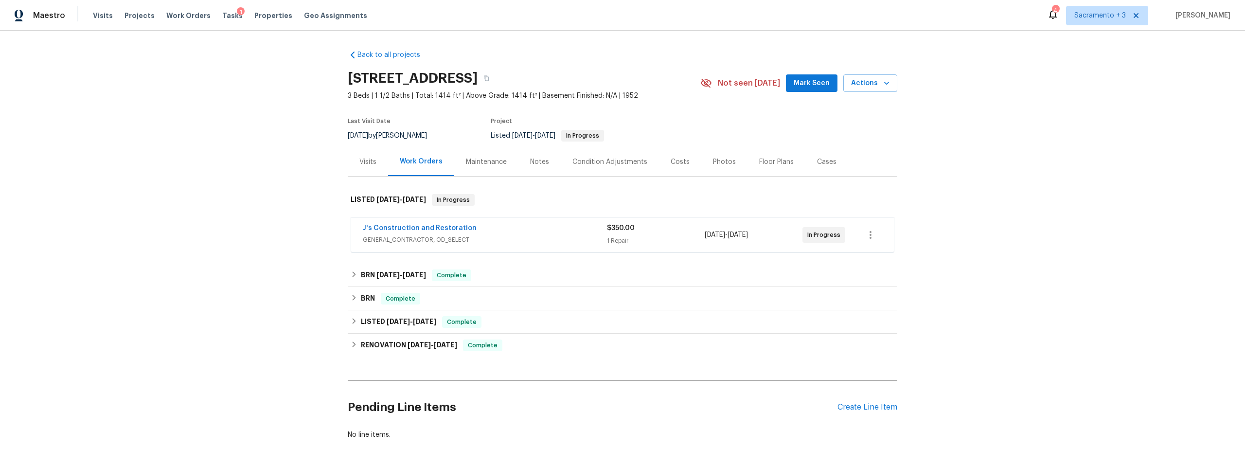 This screenshot has width=1245, height=466. Describe the element at coordinates (1100, 16) in the screenshot. I see `span: Sacramento + 3` at that location.